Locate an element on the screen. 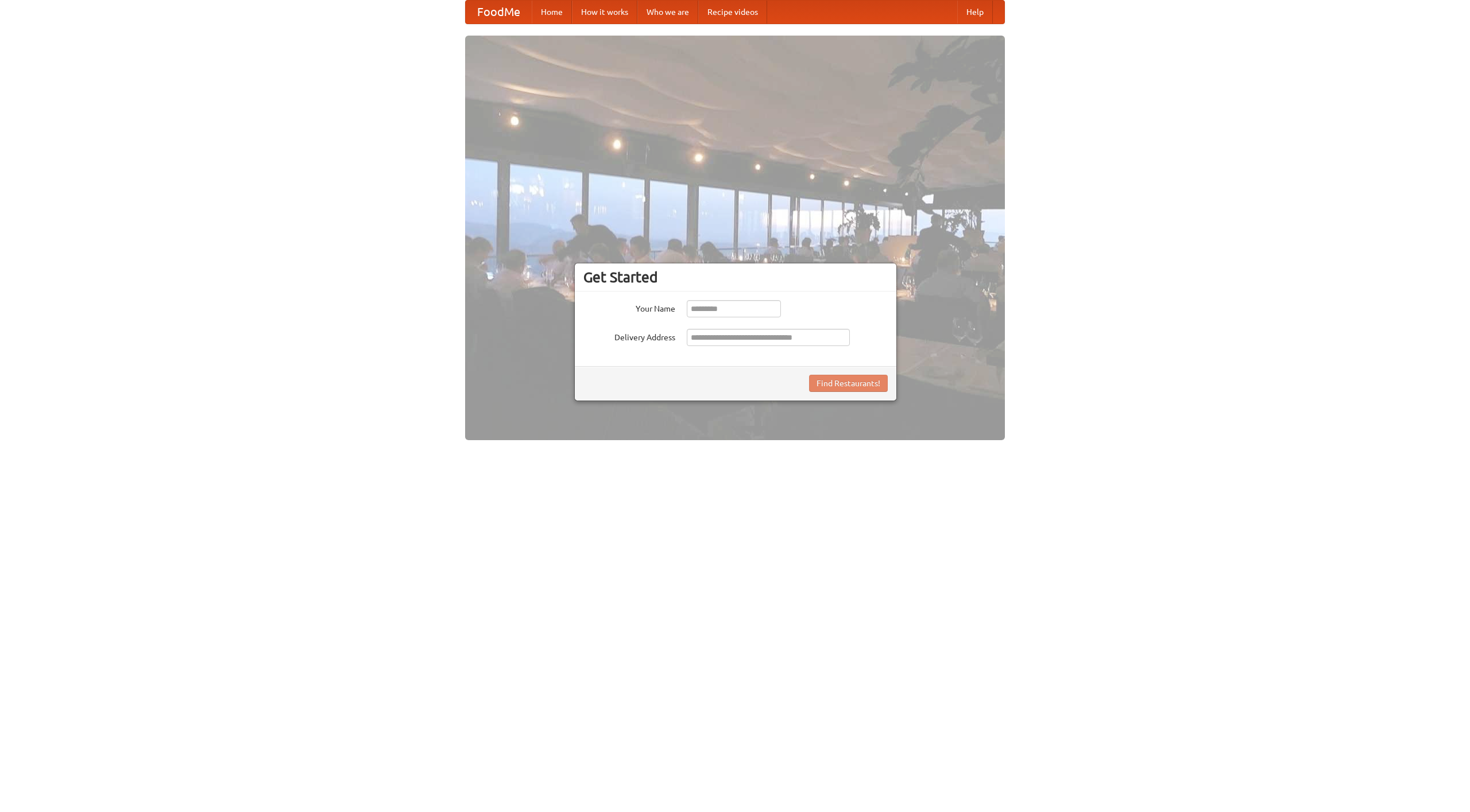 This screenshot has width=1470, height=812. a: Who we are is located at coordinates (668, 12).